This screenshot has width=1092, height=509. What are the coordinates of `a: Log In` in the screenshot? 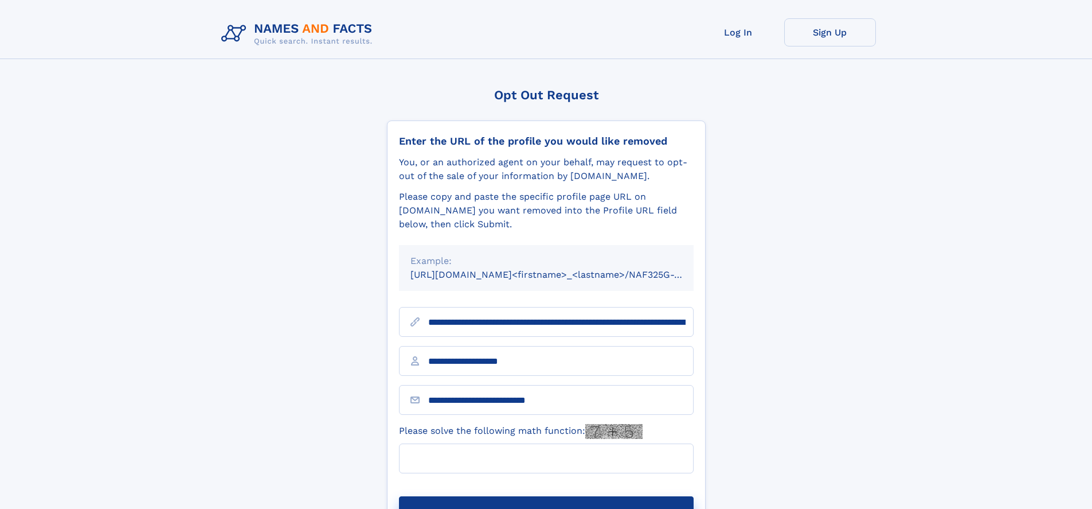 It's located at (739, 32).